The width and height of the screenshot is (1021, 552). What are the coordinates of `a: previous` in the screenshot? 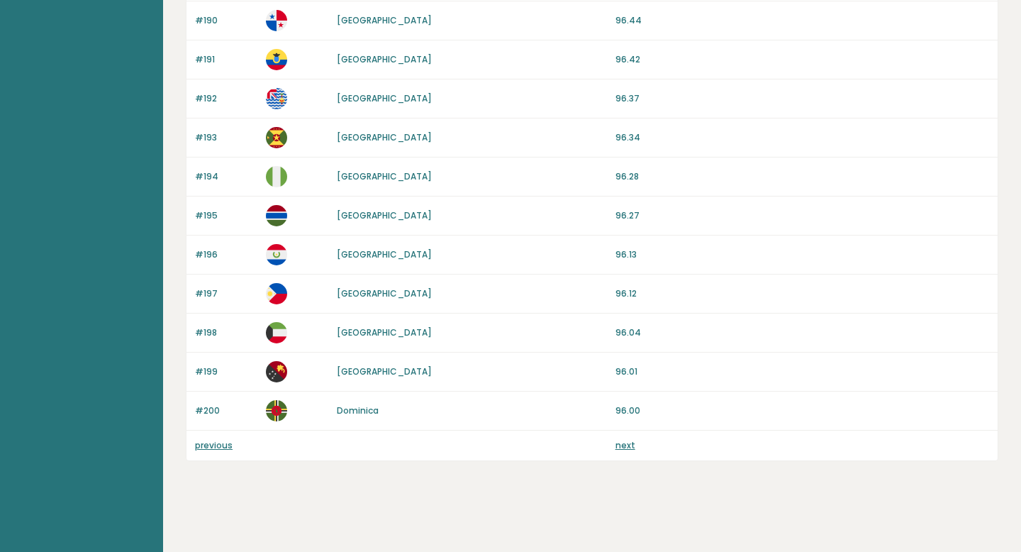 It's located at (213, 445).